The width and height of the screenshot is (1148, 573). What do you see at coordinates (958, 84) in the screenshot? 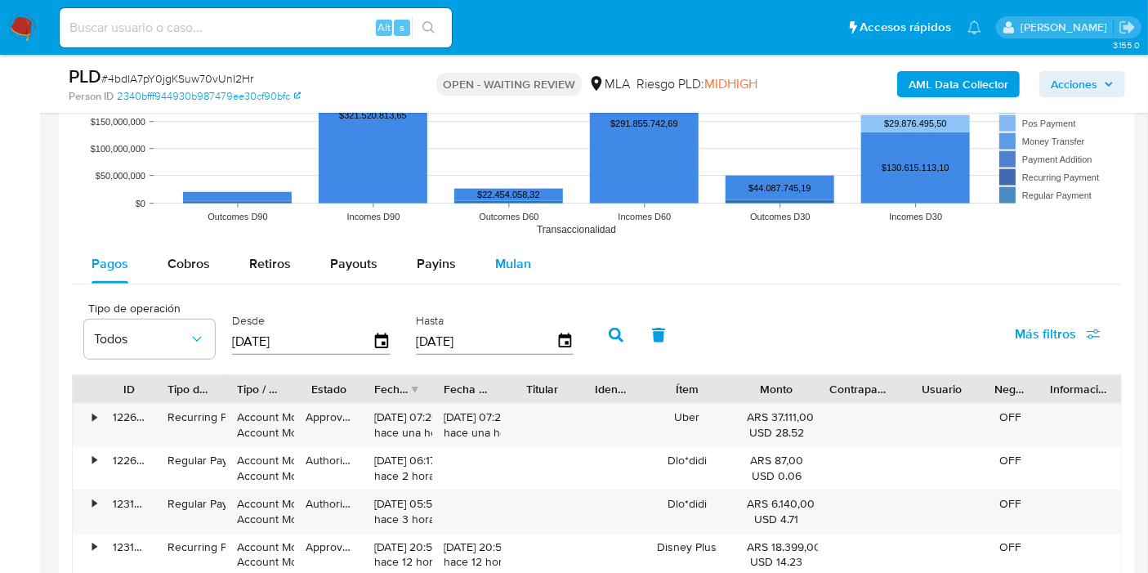
I see `b: AML Data Collector` at bounding box center [958, 84].